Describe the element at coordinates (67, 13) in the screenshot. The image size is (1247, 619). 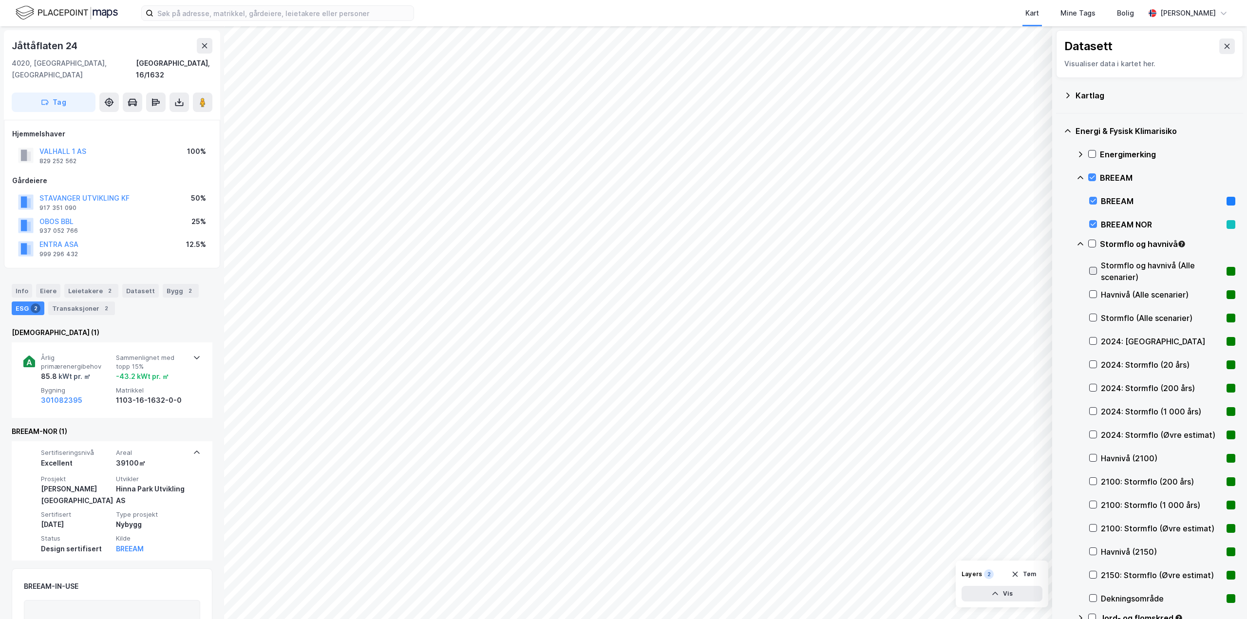
I see `img: logo.f888ab2527a4732fd821a326f86c7f29.svg` at that location.